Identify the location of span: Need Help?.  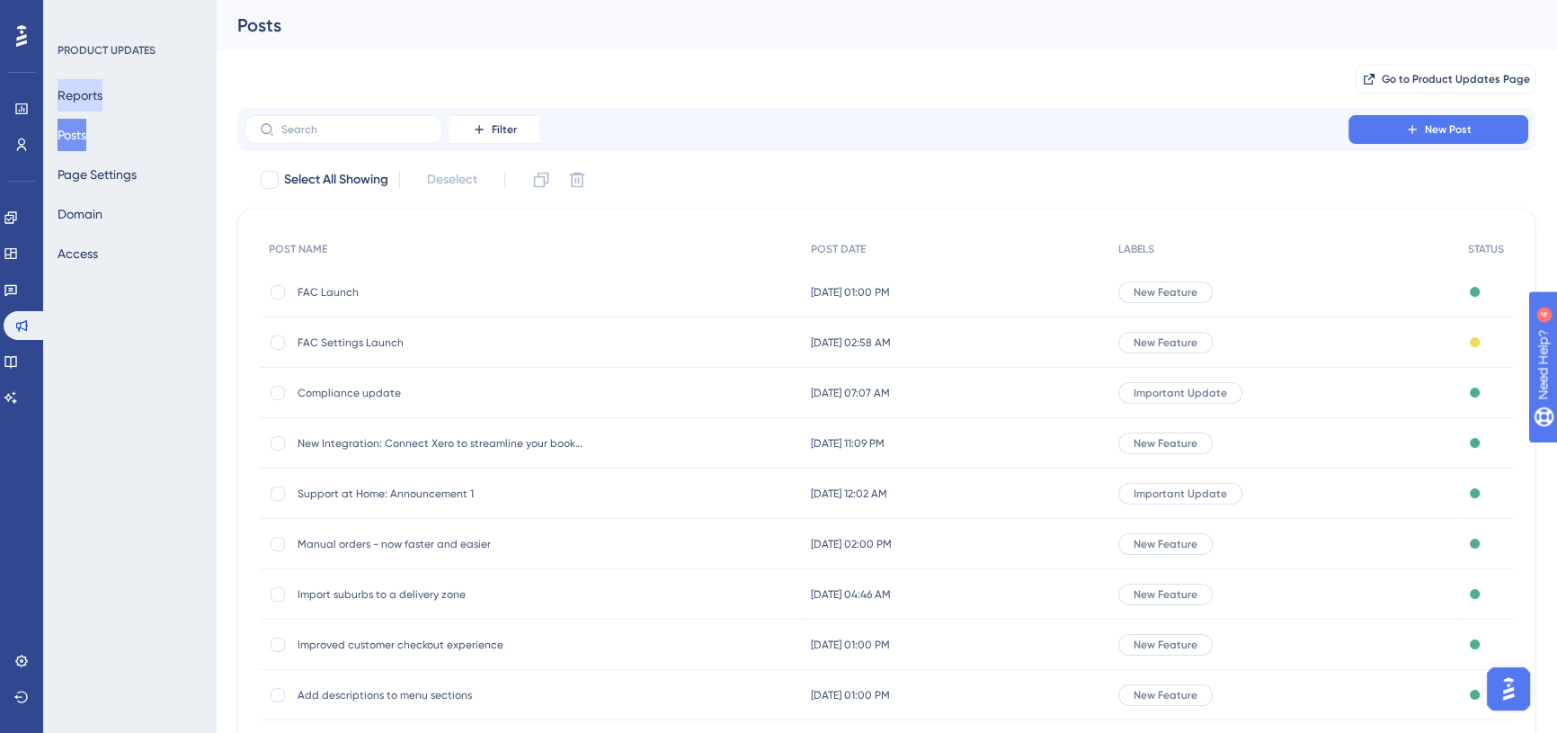
(77, 15).